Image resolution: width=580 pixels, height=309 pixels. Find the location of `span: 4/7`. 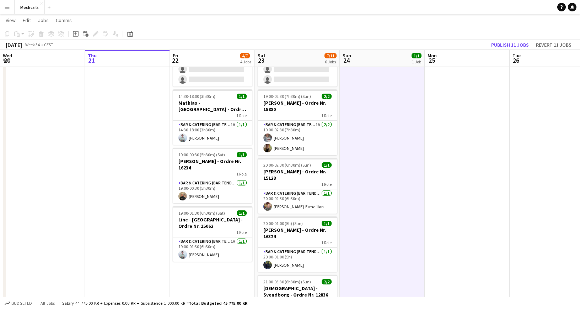

span: 4/7 is located at coordinates (245, 55).